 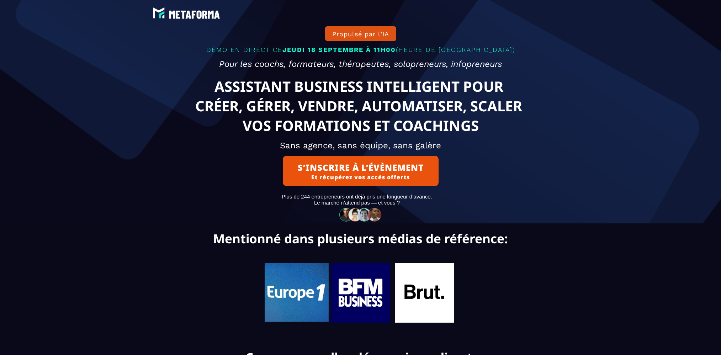 I want to click on text: Plus de 244 entrepreneurs ont déjà pris une longueur d’avance. Le marché n’attend pas — et vous ?, so click(x=357, y=199).